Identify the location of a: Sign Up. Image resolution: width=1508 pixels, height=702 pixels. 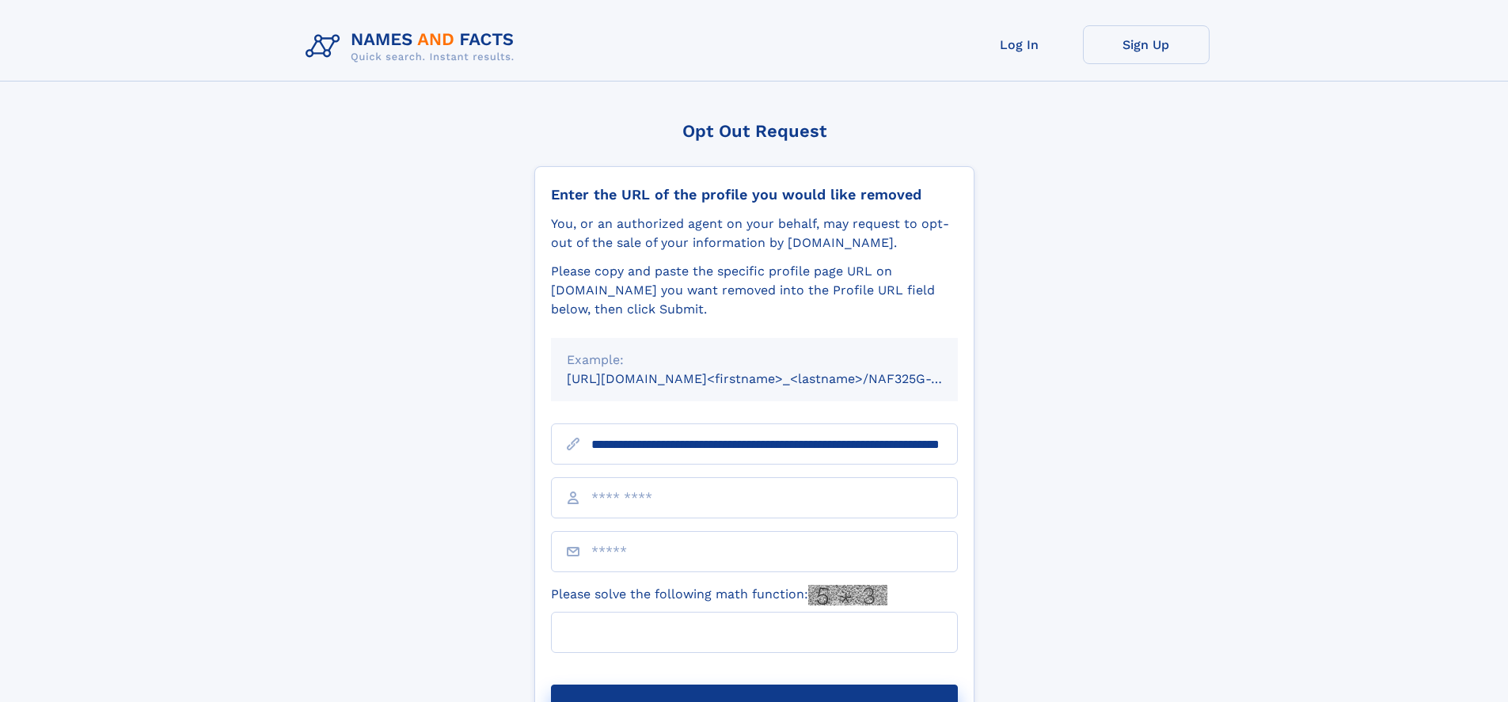
(1146, 44).